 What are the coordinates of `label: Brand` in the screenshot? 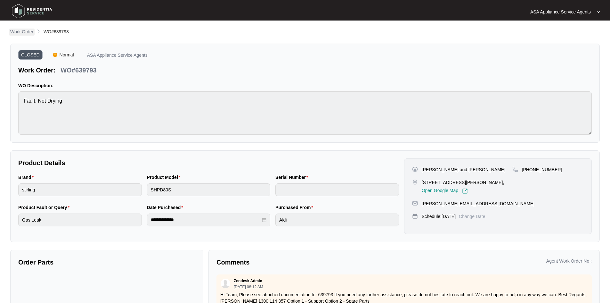 It's located at (27, 177).